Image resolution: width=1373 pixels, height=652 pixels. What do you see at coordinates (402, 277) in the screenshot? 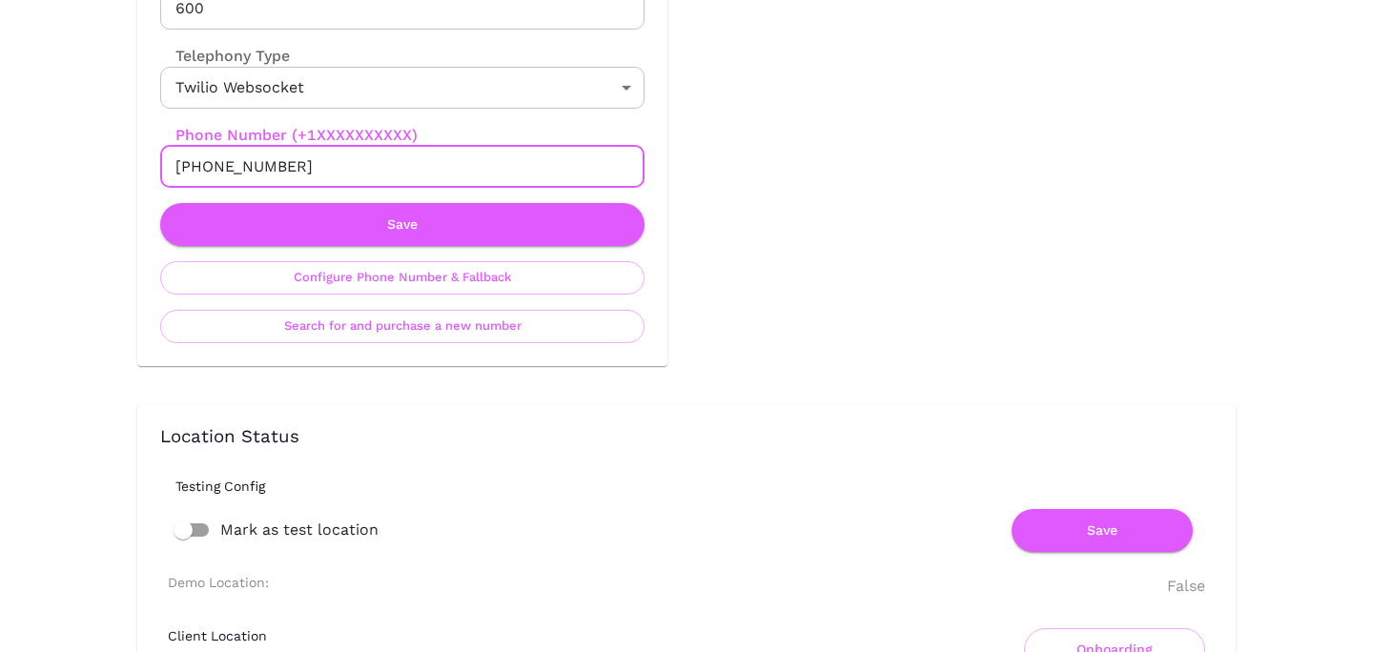
I see `button: Configure Phone Number & Fallback` at bounding box center [402, 277].